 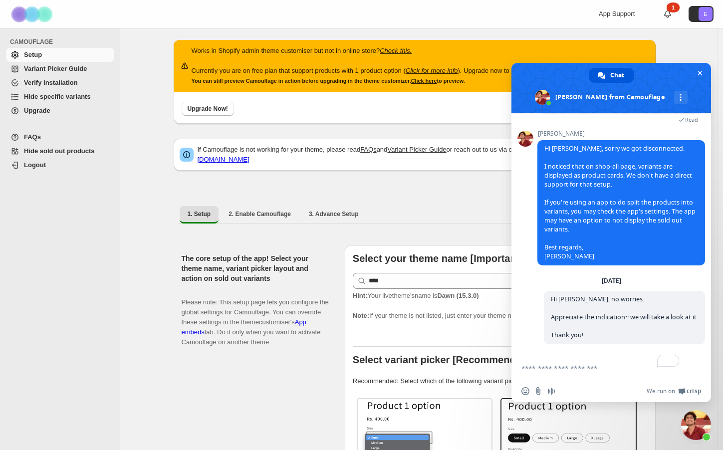 What do you see at coordinates (255, 317) in the screenshot?
I see `p: Please note: This setup page lets you configure the global settings for Camouflage. You can overr...` at bounding box center [255, 317].